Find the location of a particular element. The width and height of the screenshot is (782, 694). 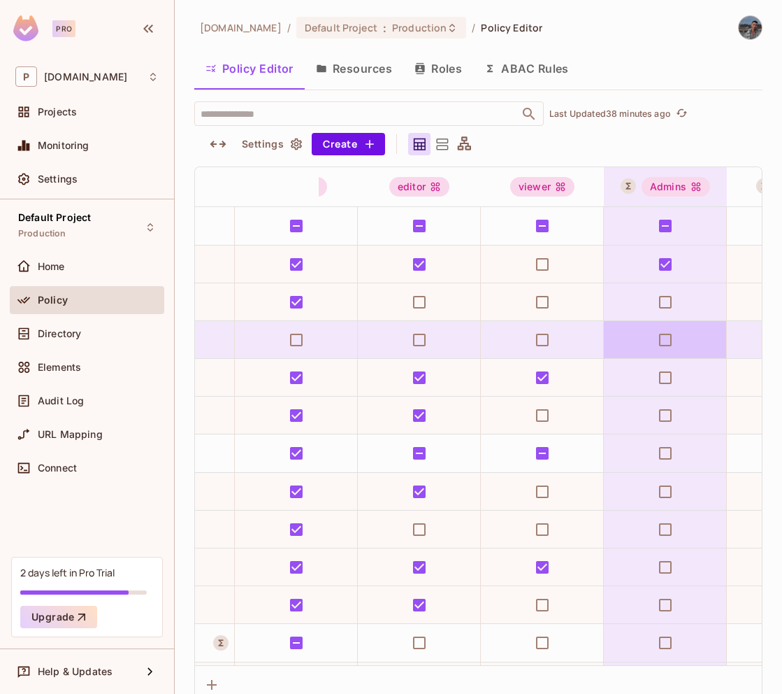

p: Last Updated 38 minutes ago is located at coordinates (610, 114).